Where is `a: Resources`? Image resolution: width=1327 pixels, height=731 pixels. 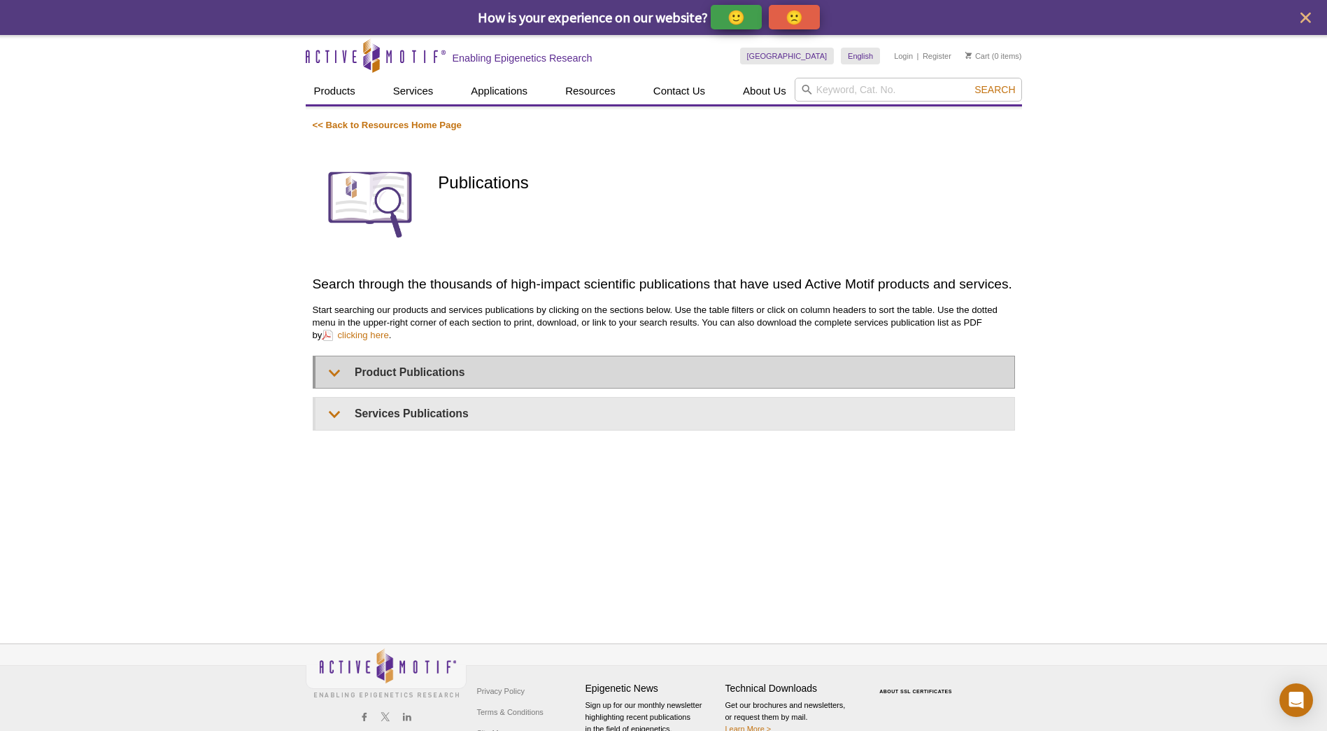
a: Resources is located at coordinates (591, 91).